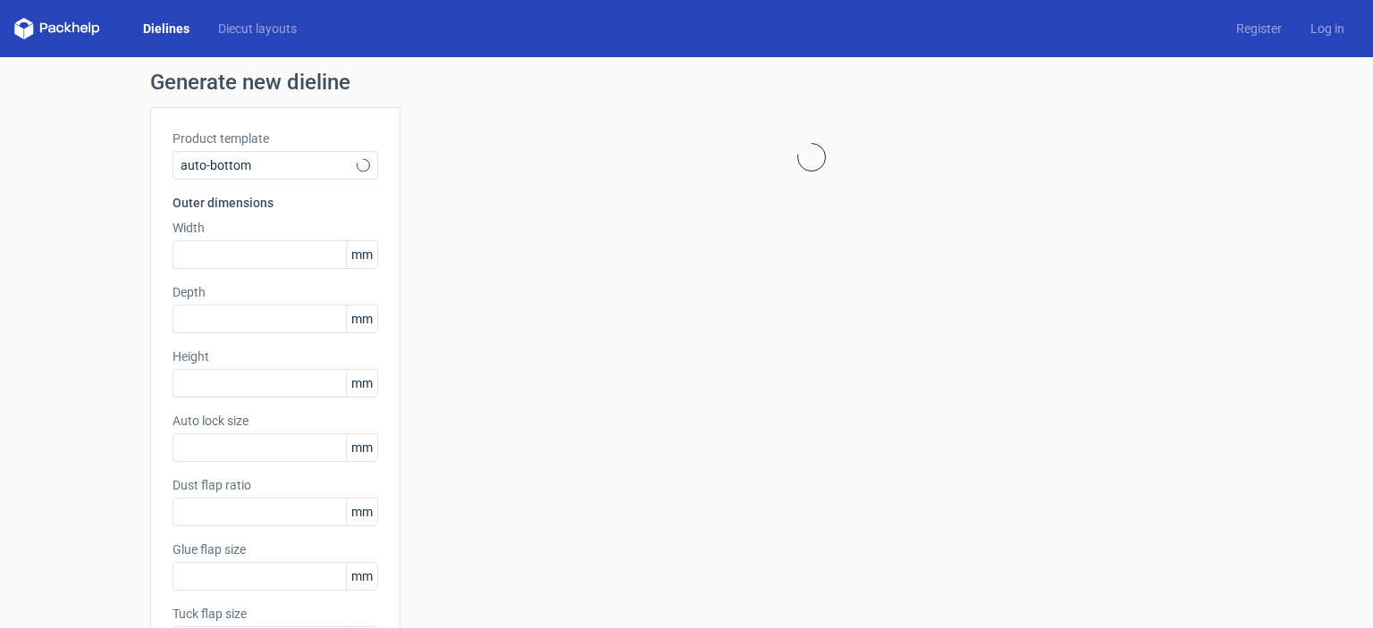 The image size is (1373, 628). I want to click on label: Width, so click(275, 228).